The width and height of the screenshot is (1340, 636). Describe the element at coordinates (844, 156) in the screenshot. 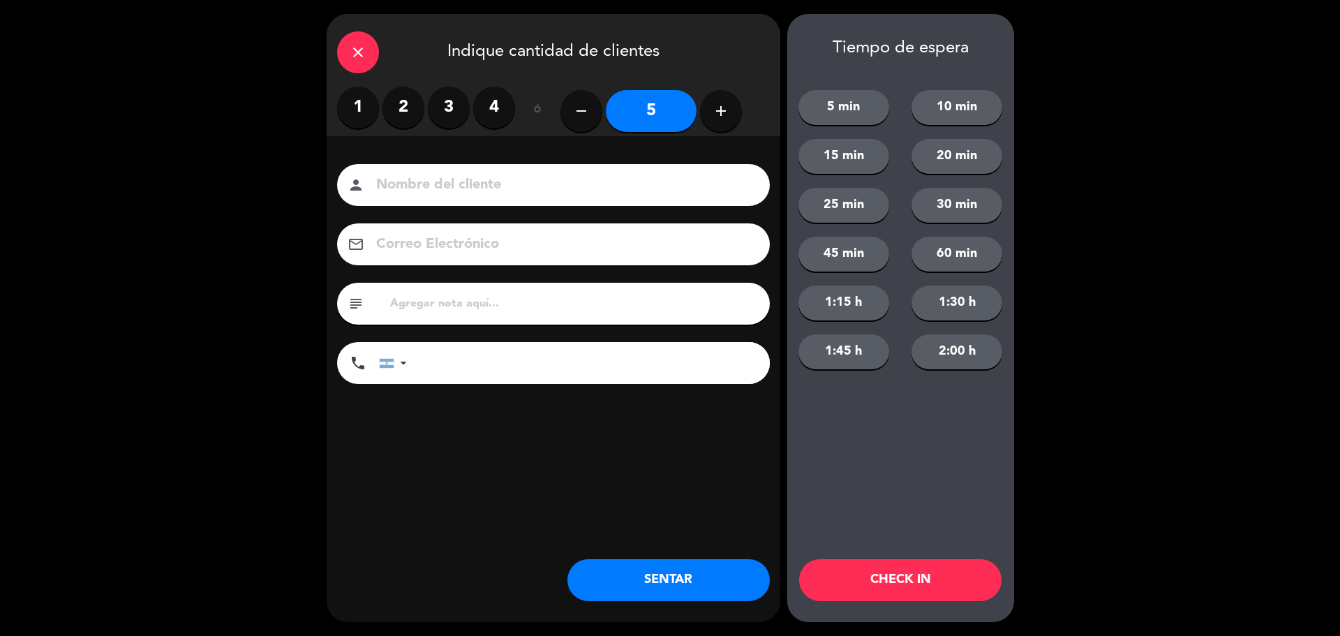

I see `button: 15 min` at that location.